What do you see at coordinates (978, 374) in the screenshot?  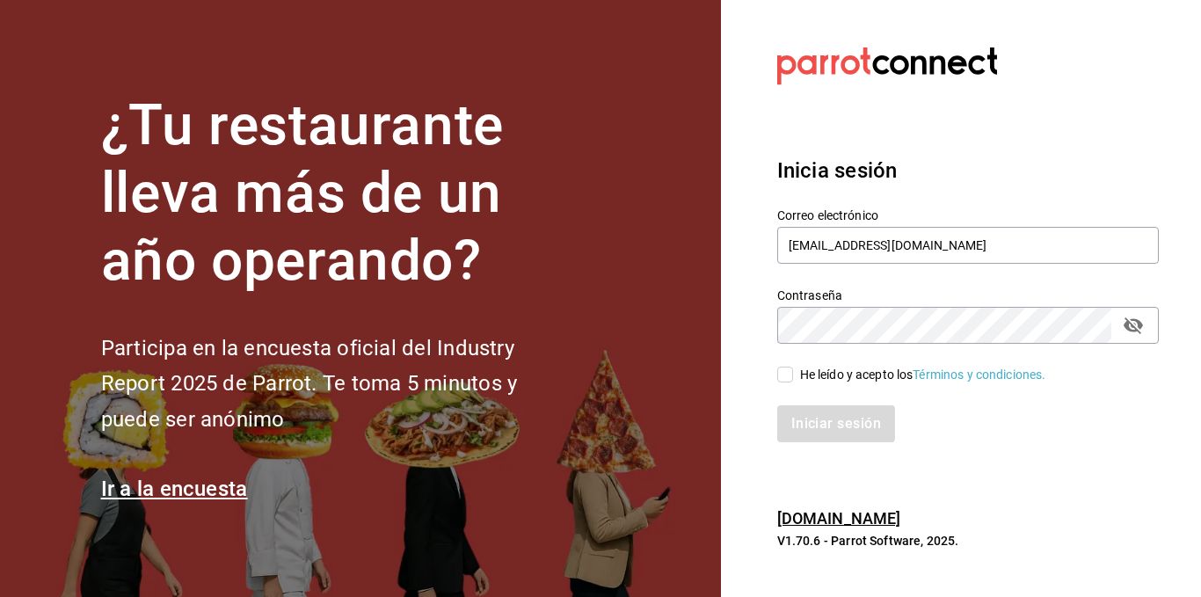 I see `a: Términos y condiciones.` at bounding box center [978, 374].